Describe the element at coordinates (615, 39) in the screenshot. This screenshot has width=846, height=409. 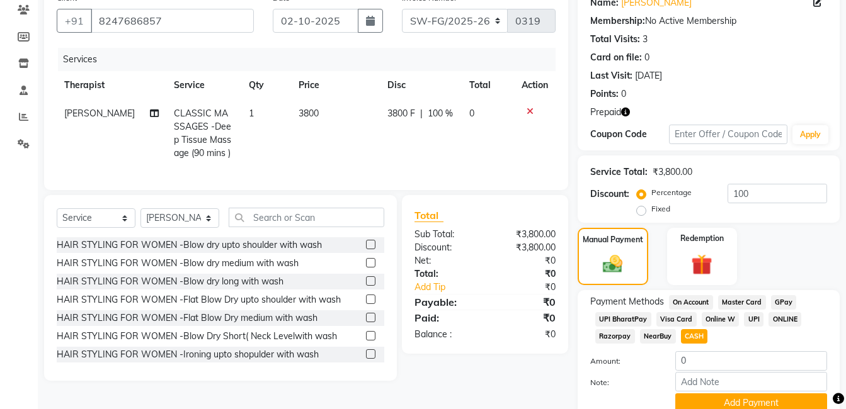
I see `div: Total Visits:` at that location.